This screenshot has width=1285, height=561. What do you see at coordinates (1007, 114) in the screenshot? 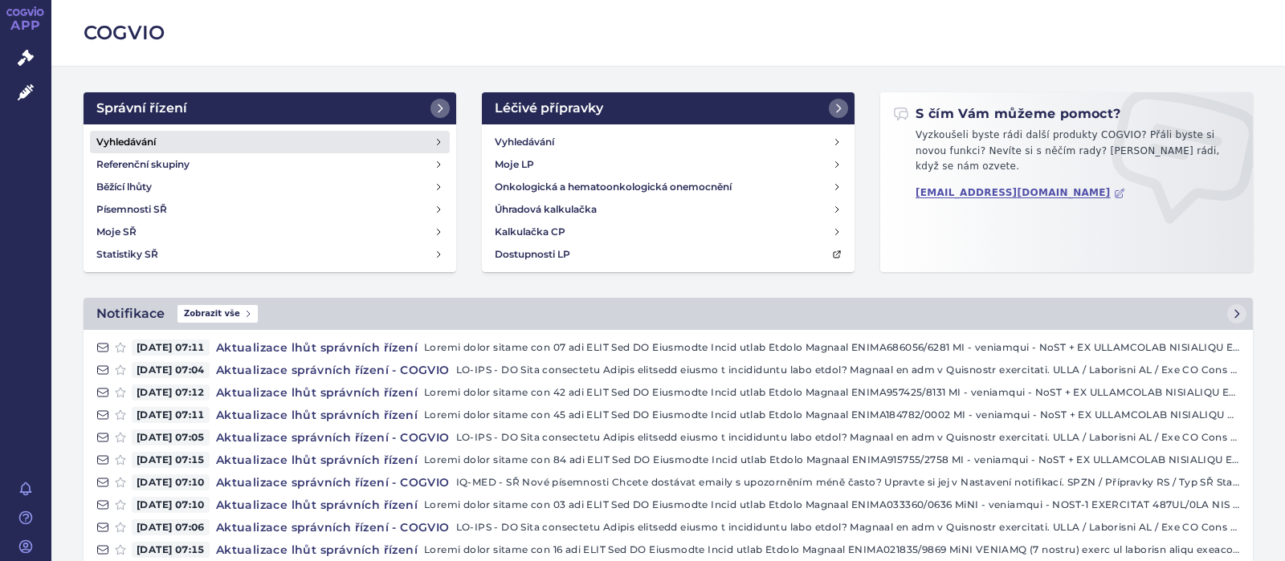
I see `h2: S čím Vám můžeme pomoct?` at bounding box center [1007, 114].